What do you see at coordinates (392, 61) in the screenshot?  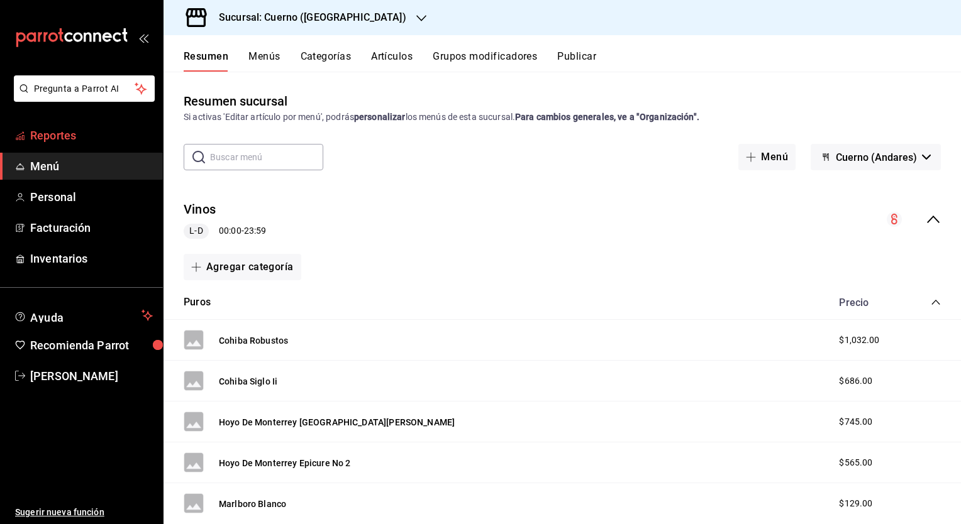 I see `button: Artículos` at bounding box center [392, 61].